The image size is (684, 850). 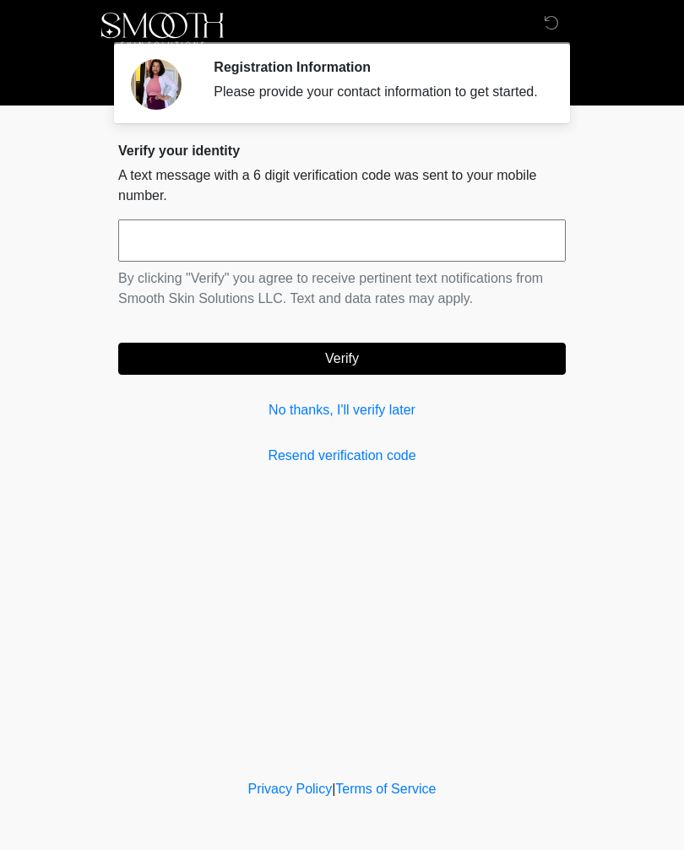 I want to click on h2: Registration Information, so click(x=376, y=67).